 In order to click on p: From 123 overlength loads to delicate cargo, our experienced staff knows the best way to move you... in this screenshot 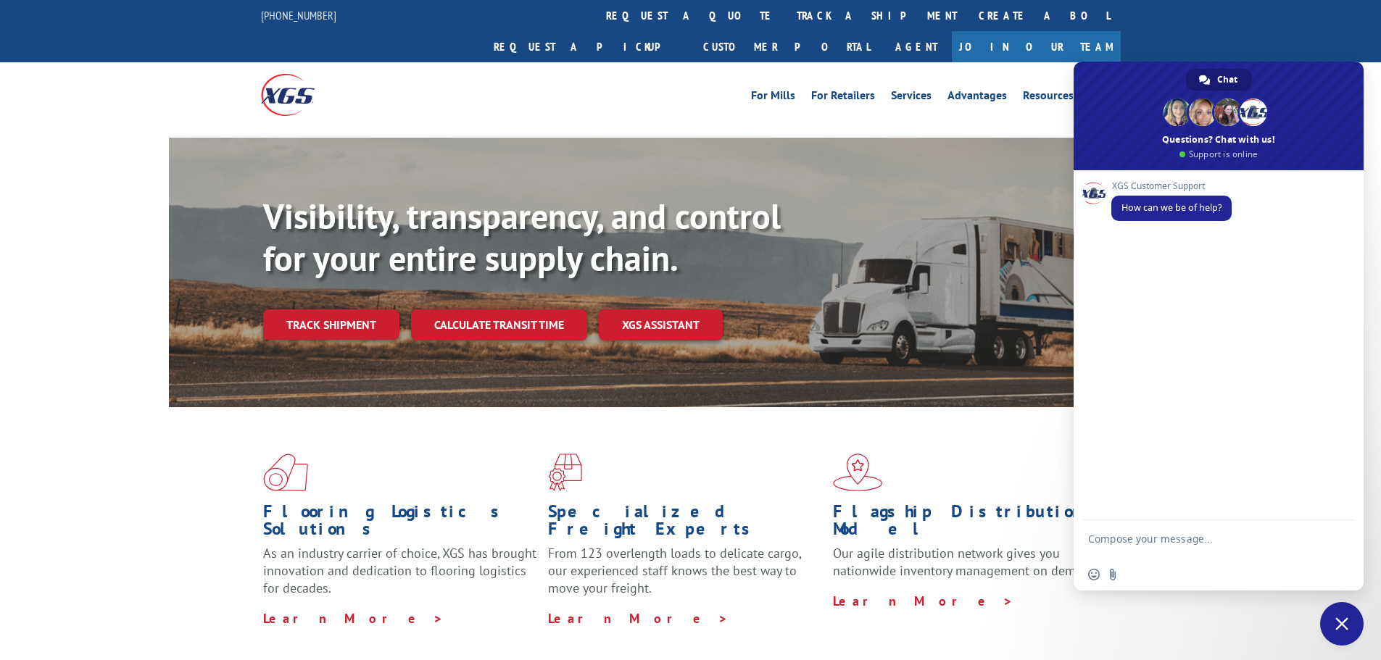, I will do `click(685, 577)`.